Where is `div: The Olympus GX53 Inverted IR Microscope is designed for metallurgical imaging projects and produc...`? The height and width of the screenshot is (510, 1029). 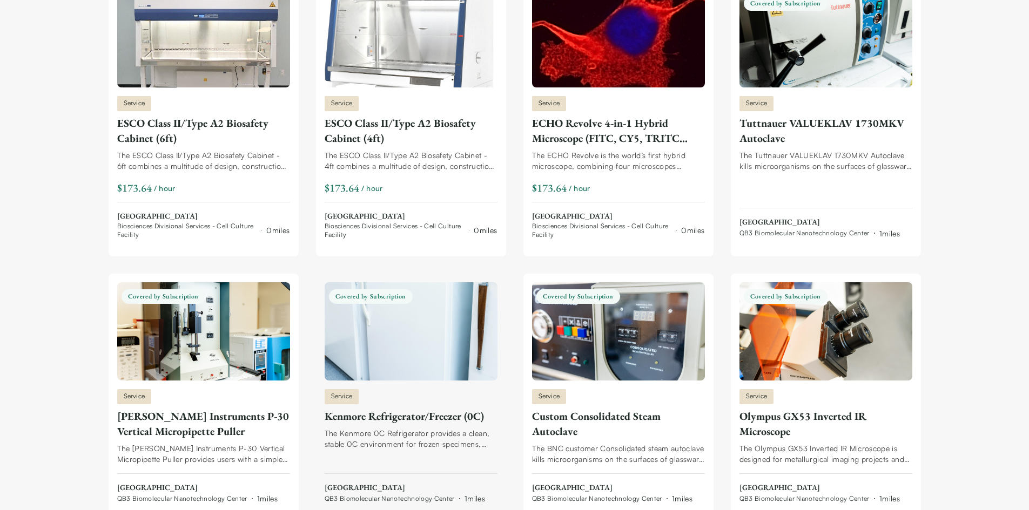
div: The Olympus GX53 Inverted IR Microscope is designed for metallurgical imaging projects and produc... is located at coordinates (826, 454).